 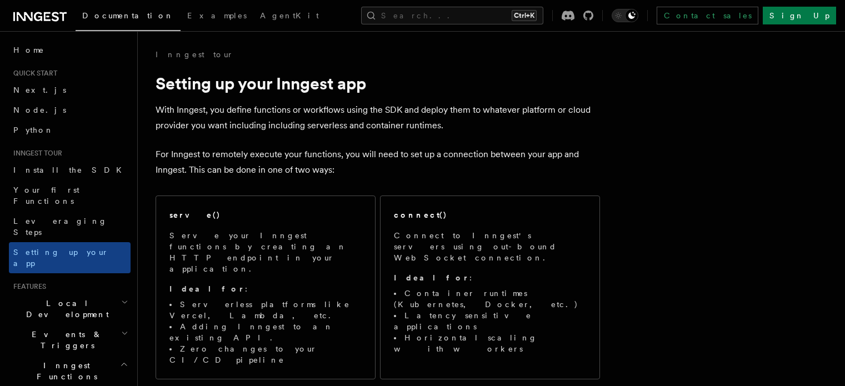 What do you see at coordinates (61, 258) in the screenshot?
I see `span: Setting up your app` at bounding box center [61, 258].